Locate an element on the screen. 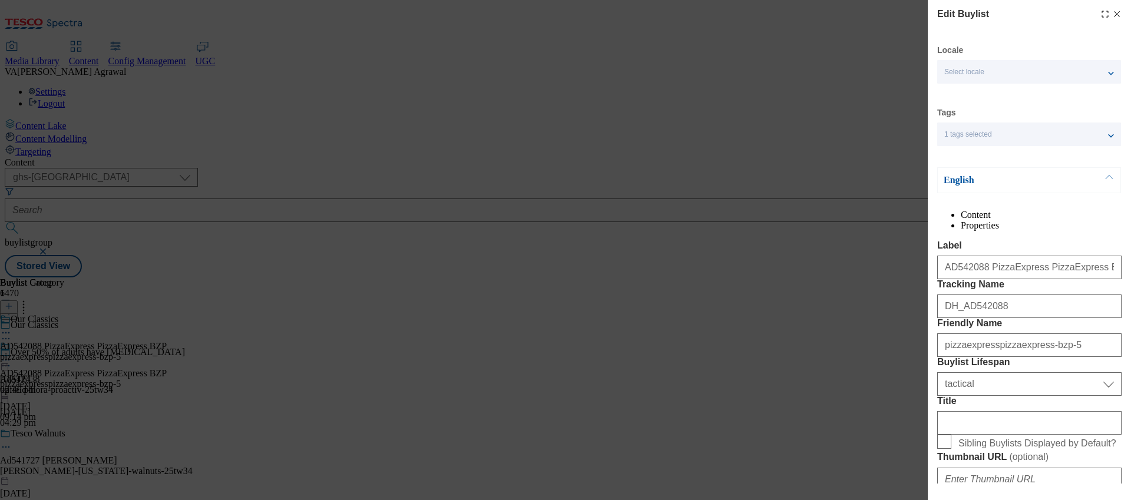 This screenshot has height=500, width=1131. label: Locale is located at coordinates (950, 50).